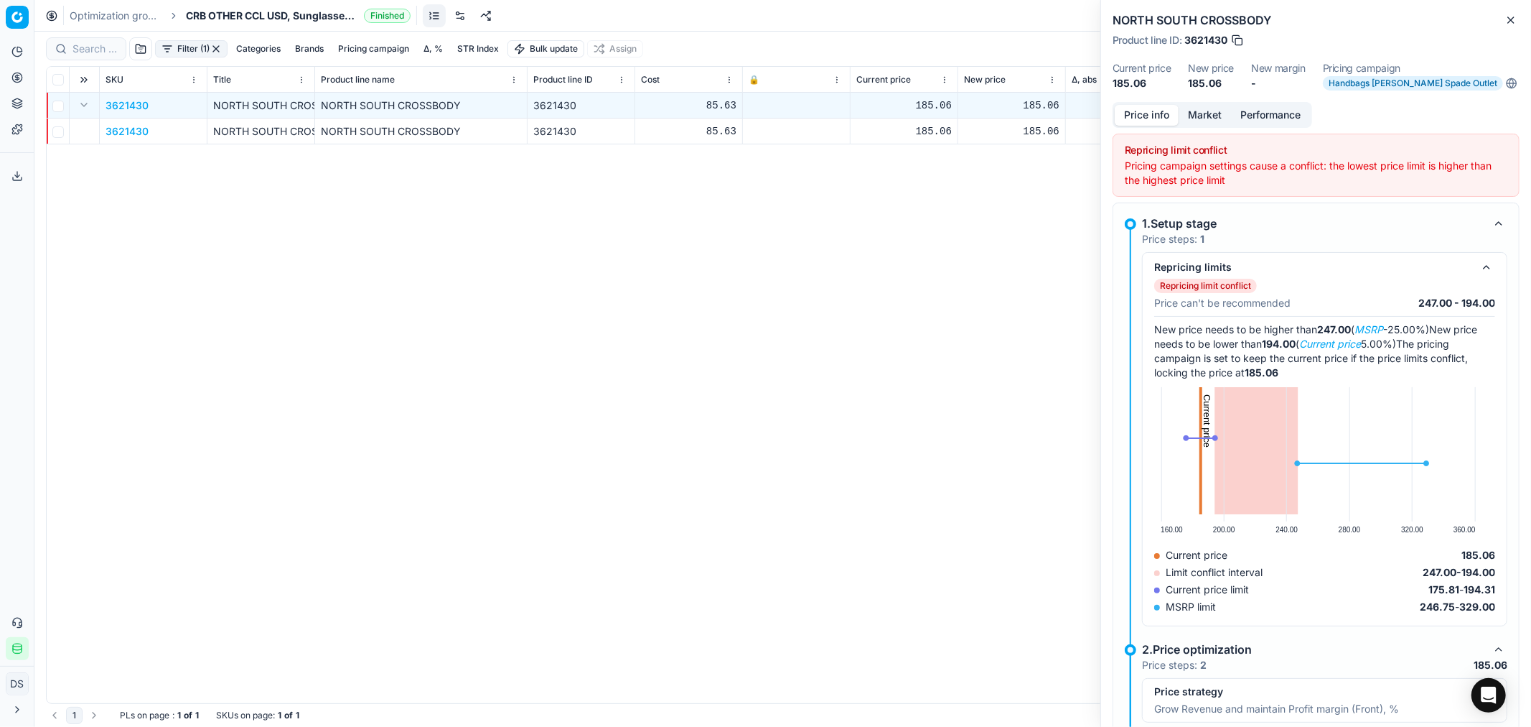 The height and width of the screenshot is (727, 1531). Describe the element at coordinates (433, 49) in the screenshot. I see `button: Δ, %` at that location.